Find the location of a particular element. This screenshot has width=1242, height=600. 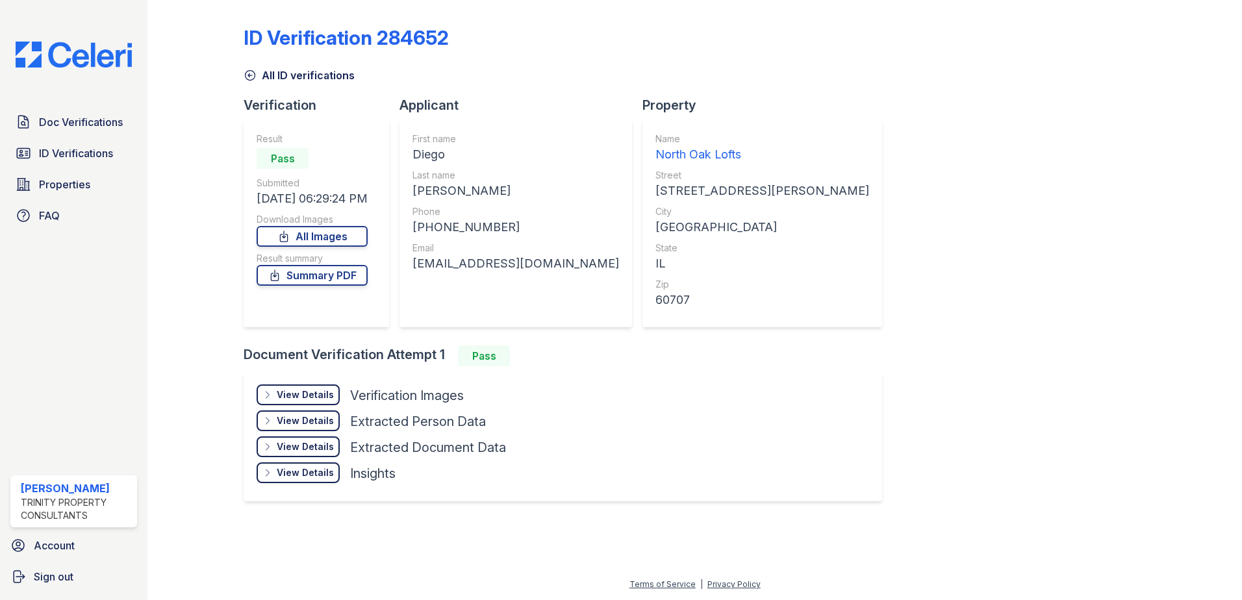

div: Result summary is located at coordinates (312, 258).